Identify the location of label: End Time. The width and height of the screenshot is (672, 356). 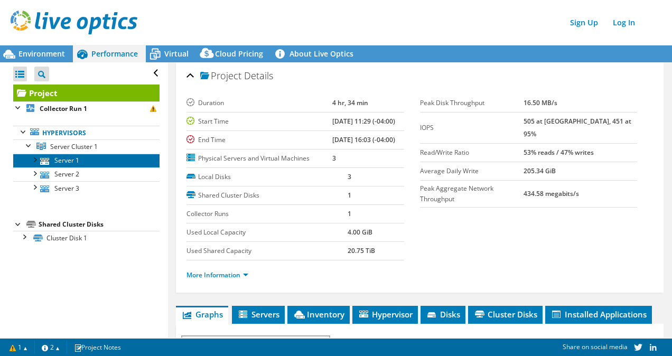
(259, 140).